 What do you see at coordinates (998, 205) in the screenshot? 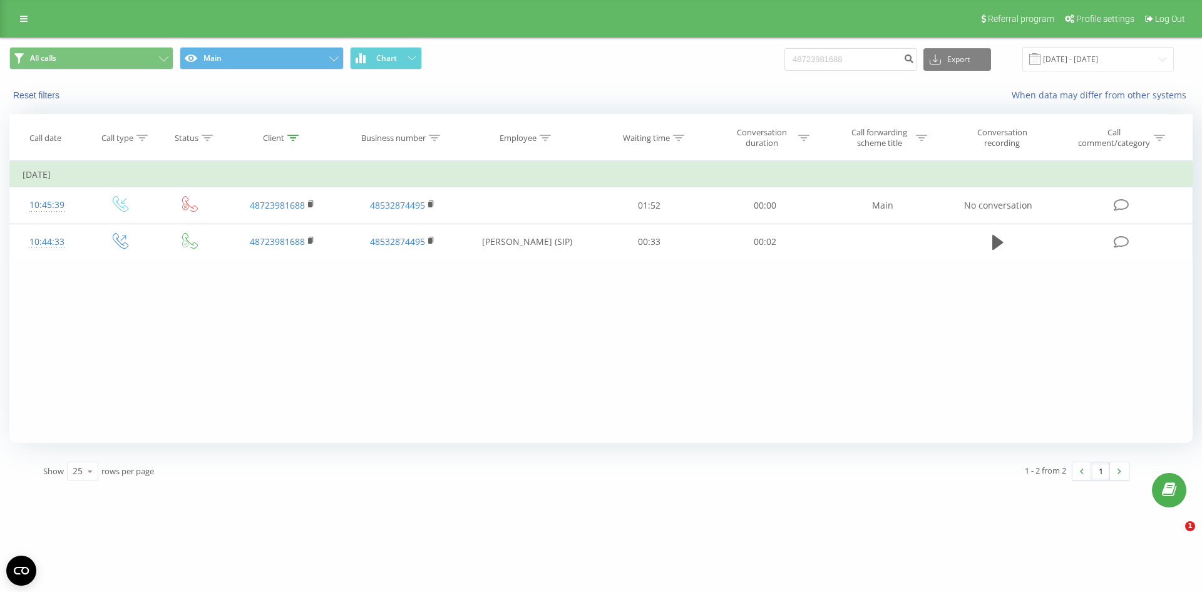
I see `span: No conversation` at bounding box center [998, 205].